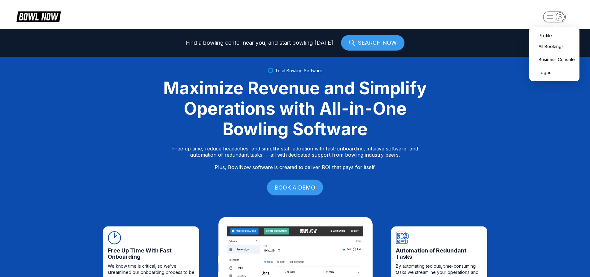  What do you see at coordinates (295, 158) in the screenshot?
I see `p: Free up time, reduce headaches, and simplify staff adoption with fast-onboarding, intuitive softw...` at bounding box center [295, 158].